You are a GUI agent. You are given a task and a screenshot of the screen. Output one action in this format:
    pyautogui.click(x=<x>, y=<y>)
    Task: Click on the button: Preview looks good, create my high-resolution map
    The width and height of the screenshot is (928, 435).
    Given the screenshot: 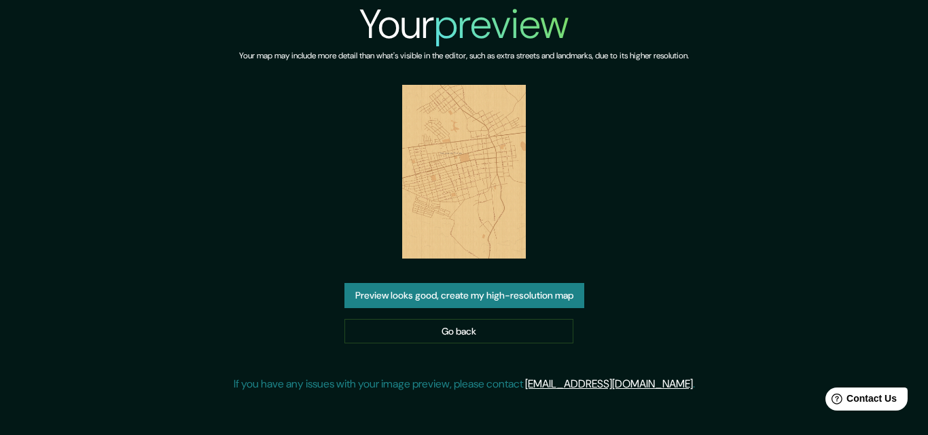 What is the action you would take?
    pyautogui.click(x=464, y=295)
    